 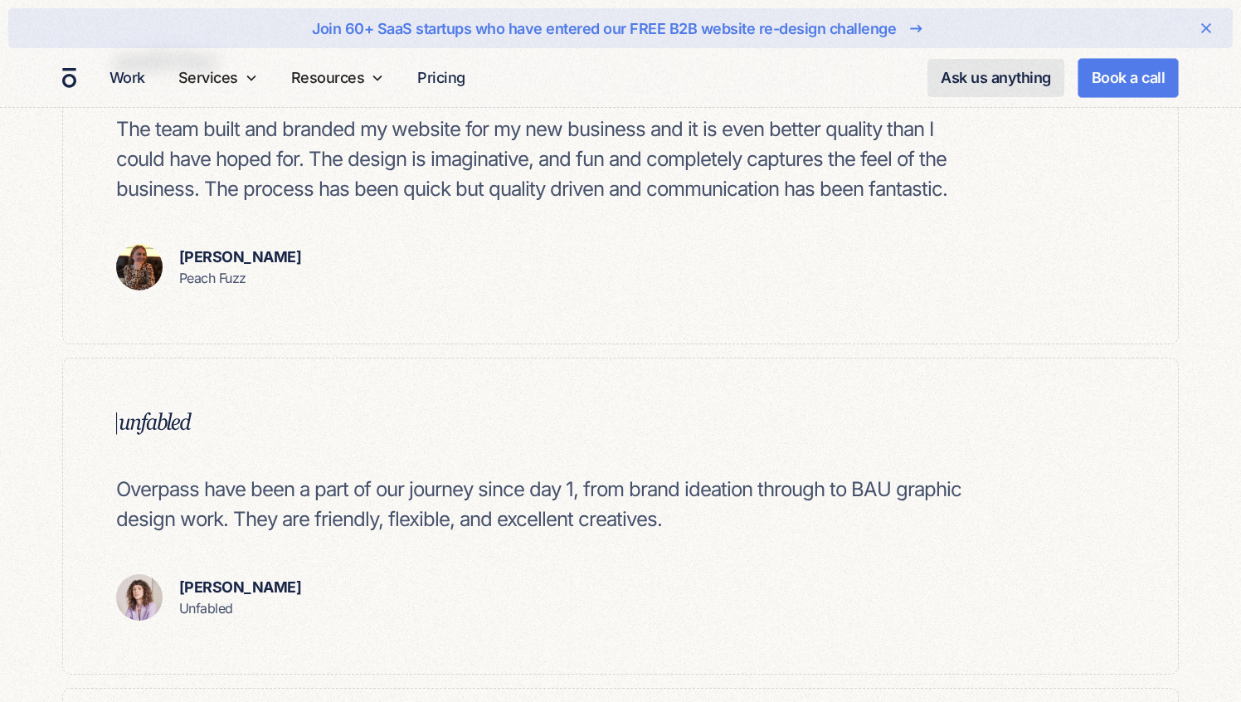 What do you see at coordinates (541, 159) in the screenshot?
I see `p: The team built and branded my website for my new business and it is even better quality than I co...` at bounding box center [541, 159].